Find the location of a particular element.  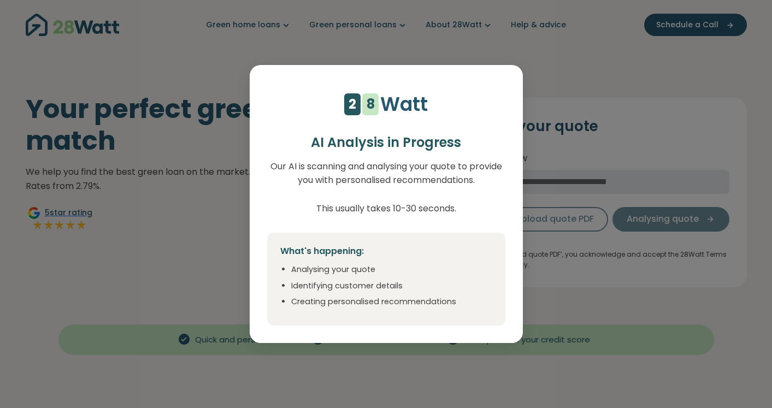

p: Our AI is scanning and analysing your quote to provide you with personalised recommendations. Thi... is located at coordinates (386, 187).